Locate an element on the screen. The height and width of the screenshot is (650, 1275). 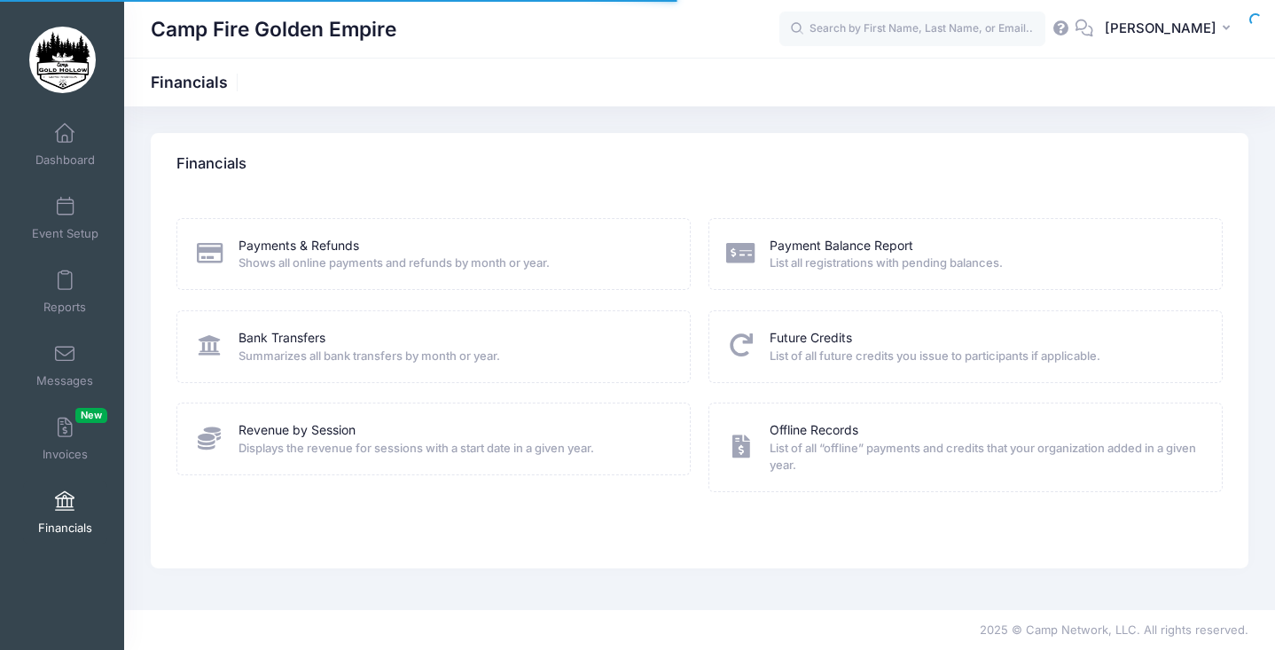
a: Payments & Refunds is located at coordinates (299, 246).